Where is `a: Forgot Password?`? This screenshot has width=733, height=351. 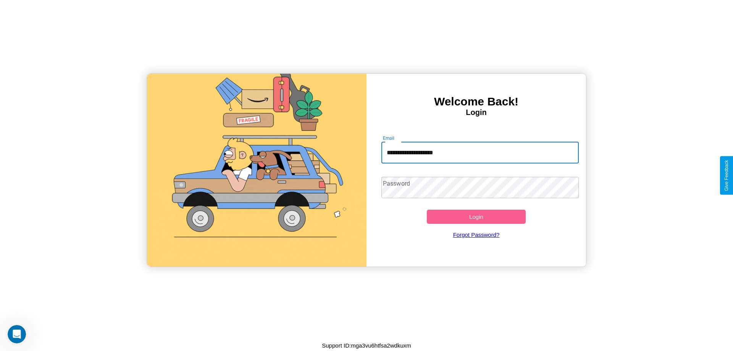 a: Forgot Password? is located at coordinates (476, 234).